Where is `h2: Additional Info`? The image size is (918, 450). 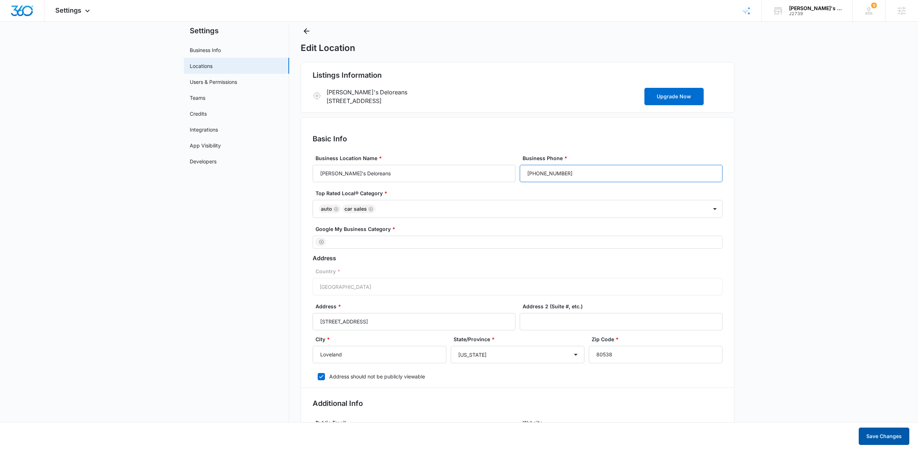 h2: Additional Info is located at coordinates (517, 403).